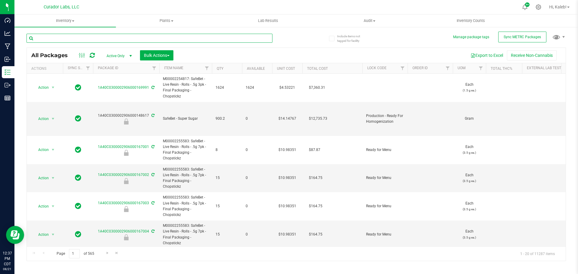 The width and height of the screenshot is (578, 274). I want to click on inline-svg: Reports, so click(8, 98).